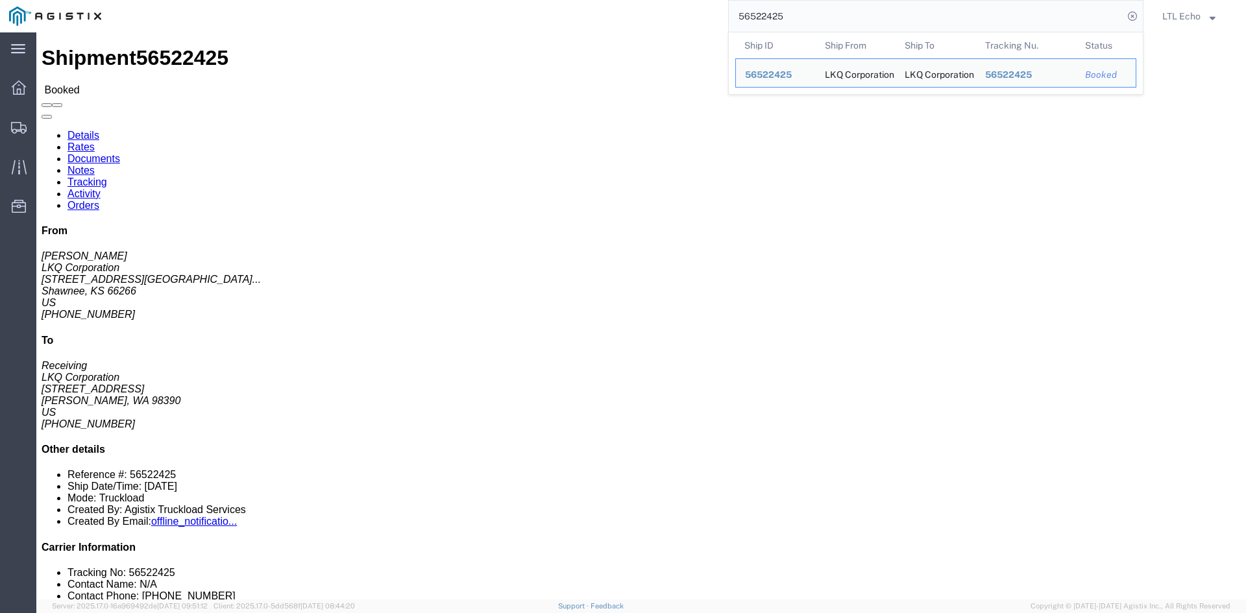 This screenshot has height=613, width=1246. Describe the element at coordinates (607, 606) in the screenshot. I see `a: Feedback` at that location.